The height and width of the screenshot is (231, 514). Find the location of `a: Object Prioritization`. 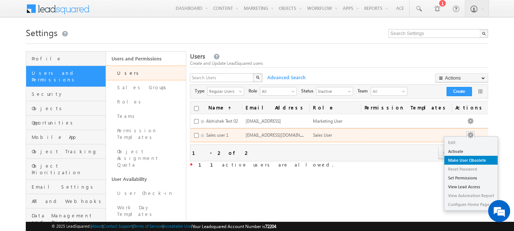

a: Object Prioritization is located at coordinates (66, 169).